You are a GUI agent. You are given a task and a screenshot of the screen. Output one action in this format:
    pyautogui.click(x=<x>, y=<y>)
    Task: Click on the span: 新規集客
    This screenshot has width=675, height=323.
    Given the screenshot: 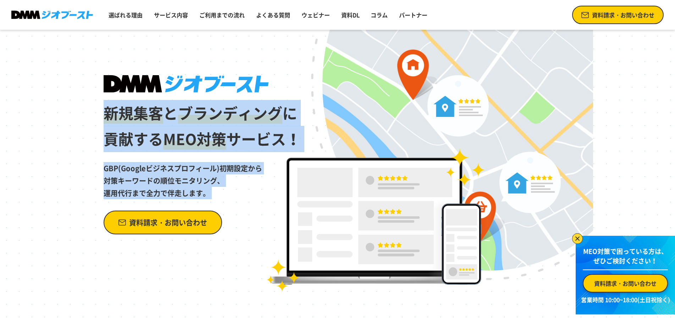 What is the action you would take?
    pyautogui.click(x=133, y=113)
    